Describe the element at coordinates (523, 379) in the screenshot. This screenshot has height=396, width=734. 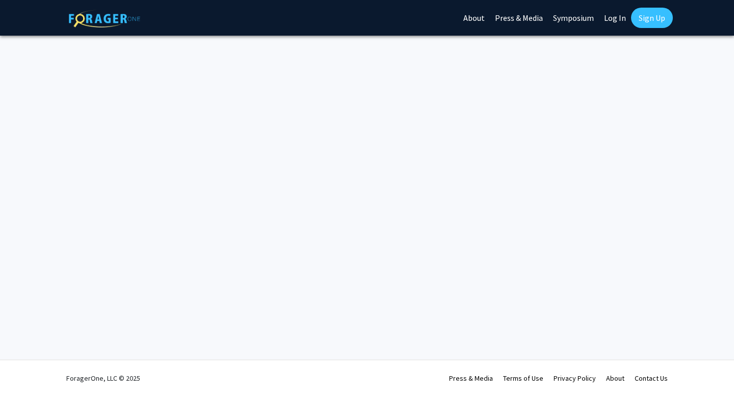
I see `a: Terms of Use` at that location.